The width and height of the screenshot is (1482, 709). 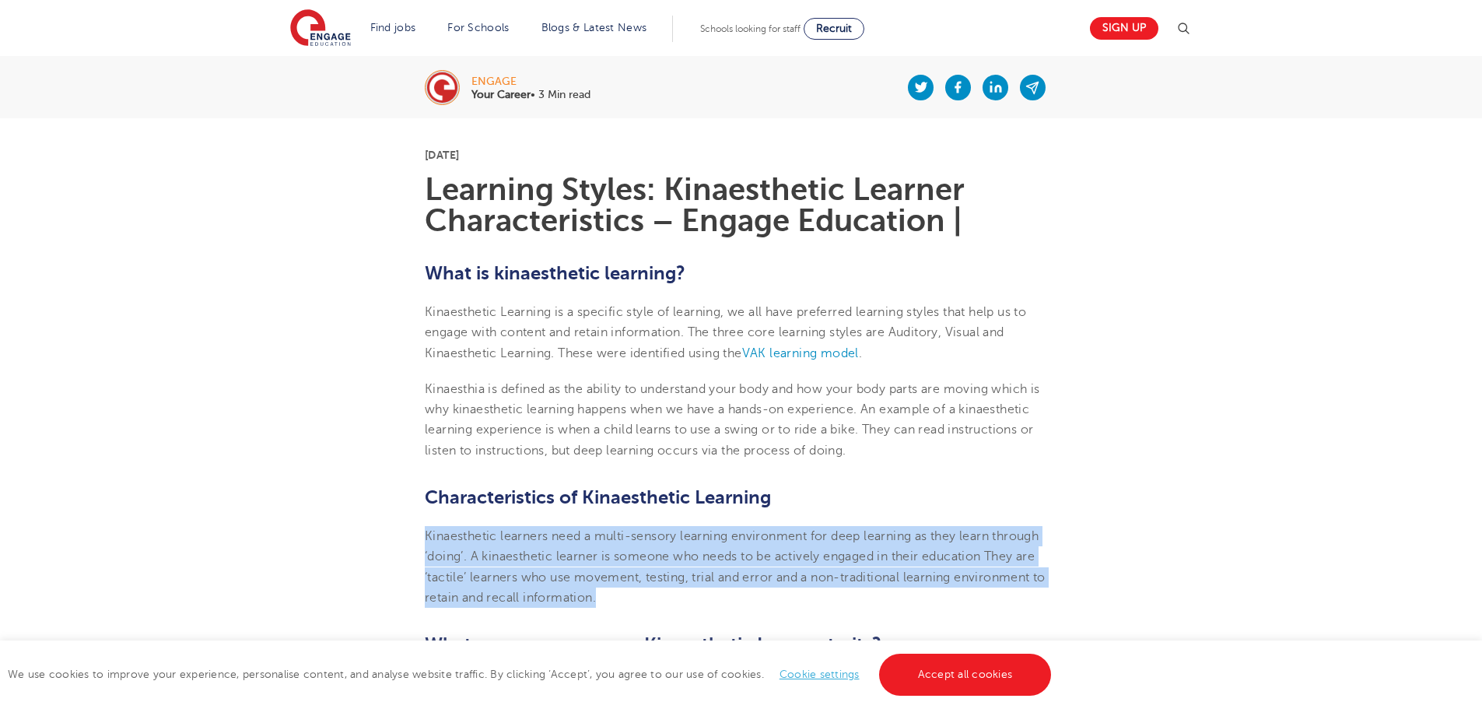 I want to click on a: Blogs & Latest News, so click(x=594, y=27).